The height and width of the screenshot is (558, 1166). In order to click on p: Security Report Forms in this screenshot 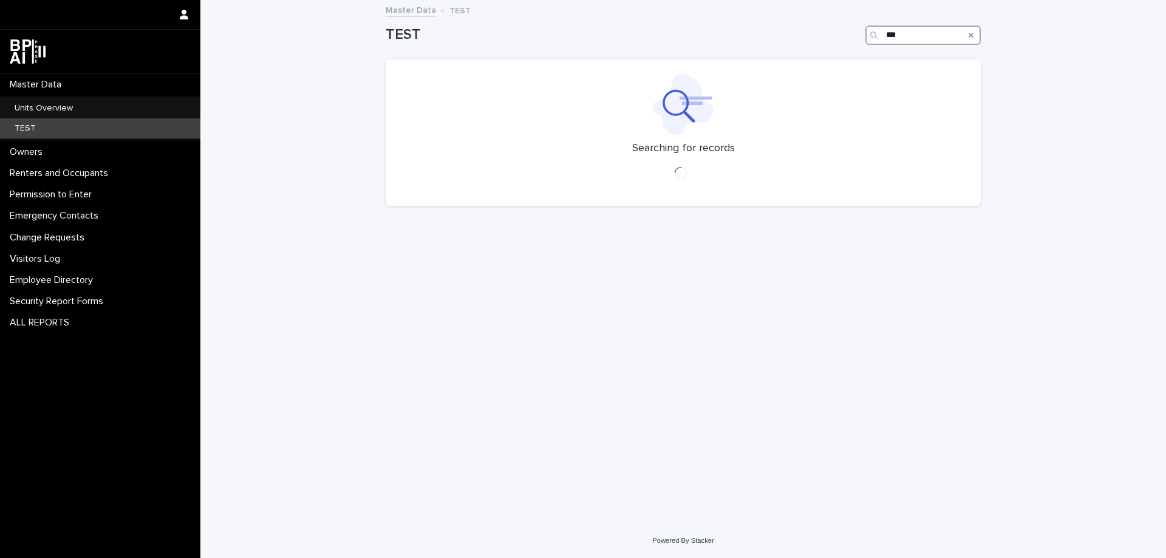, I will do `click(59, 301)`.